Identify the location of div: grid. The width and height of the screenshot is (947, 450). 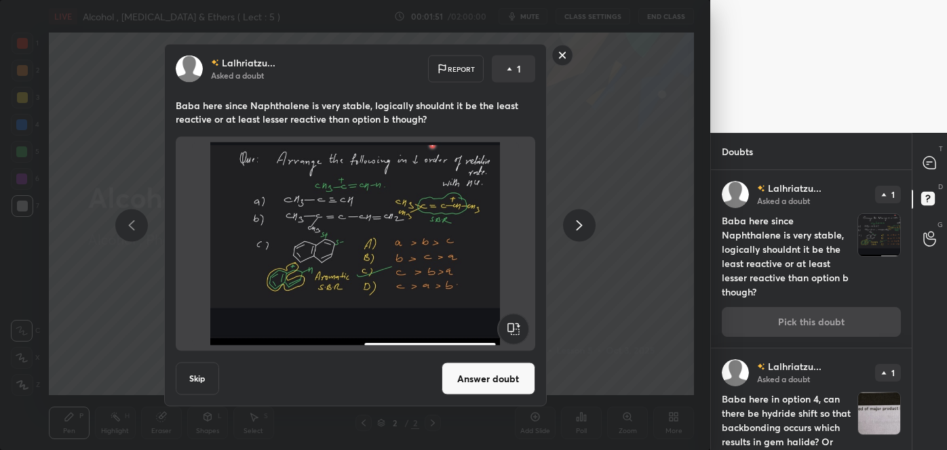
(811, 310).